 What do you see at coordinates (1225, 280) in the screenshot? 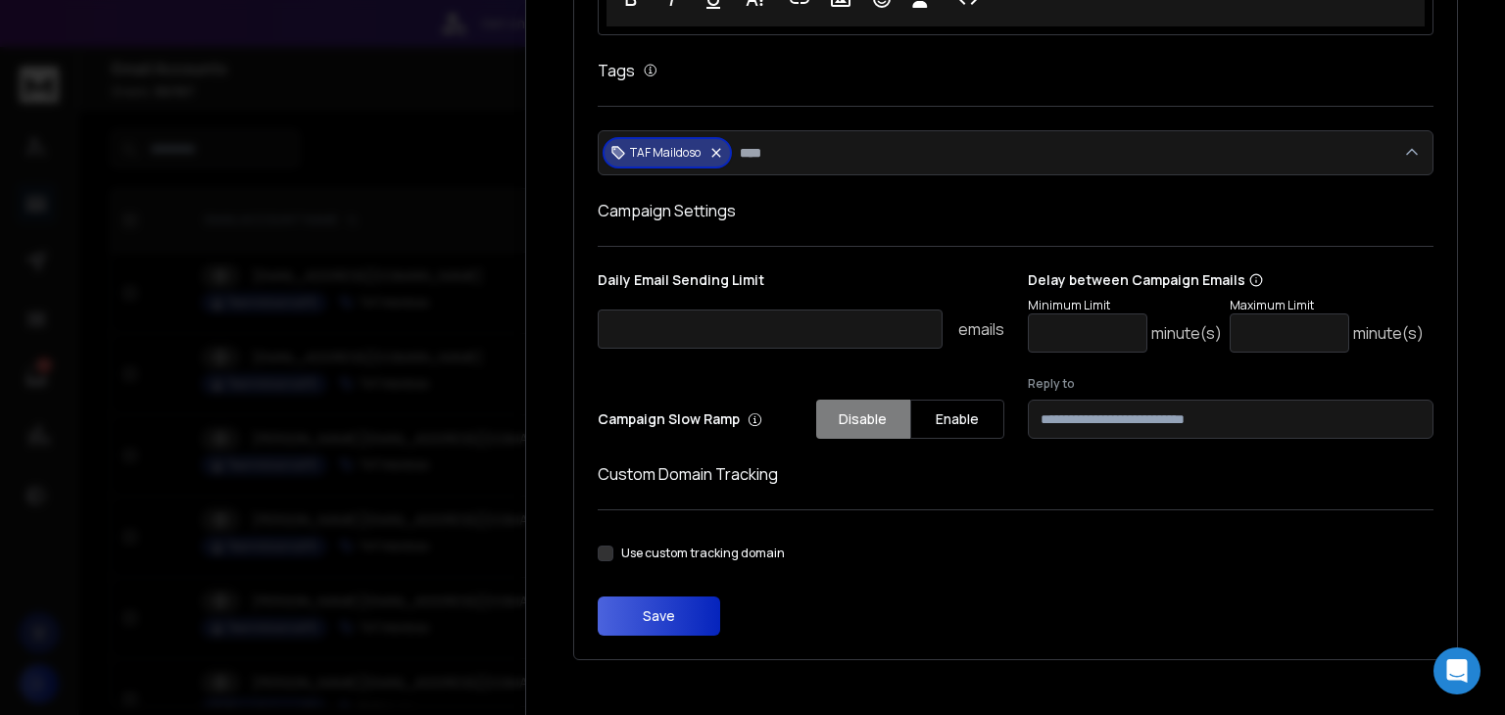
I see `p: Delay between Campaign Emails` at bounding box center [1225, 280].